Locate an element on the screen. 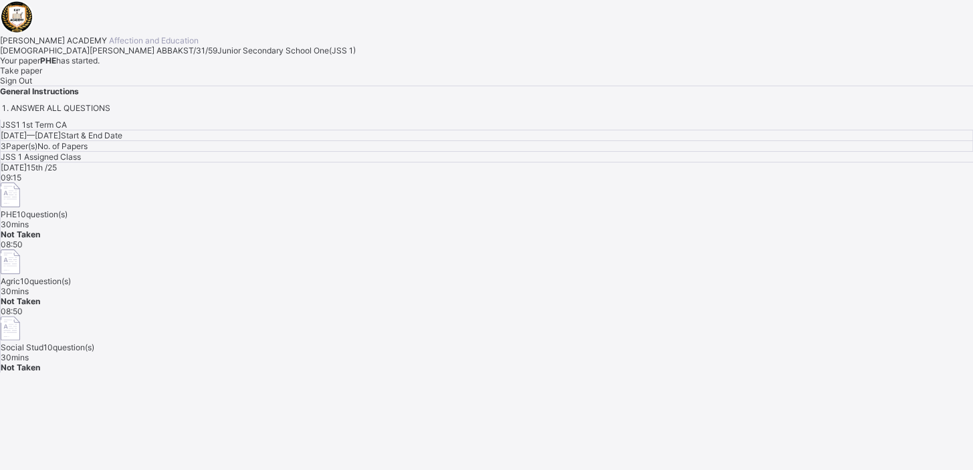  span: No. of Papers is located at coordinates (62, 146).